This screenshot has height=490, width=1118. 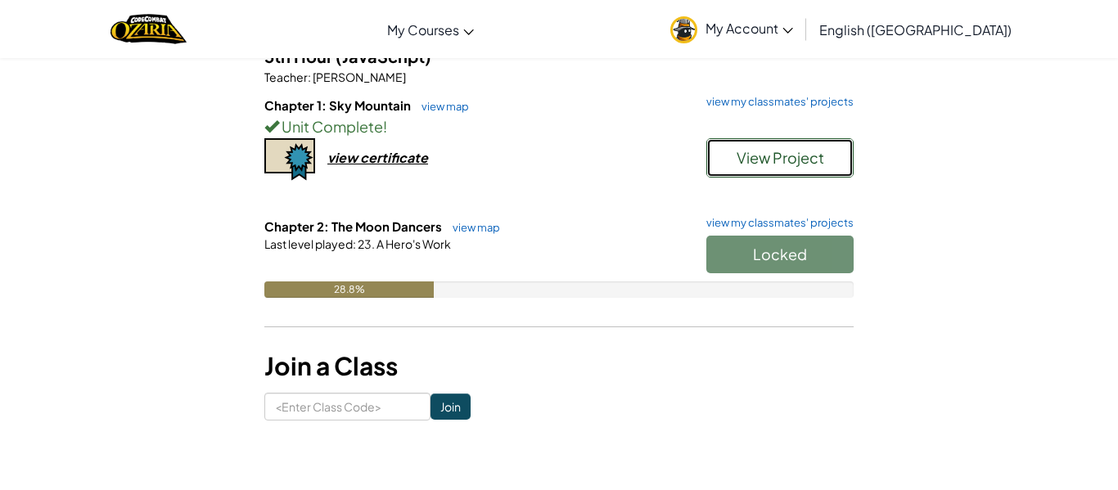 I want to click on span: Chapter 1: Sky Mountain, so click(x=339, y=105).